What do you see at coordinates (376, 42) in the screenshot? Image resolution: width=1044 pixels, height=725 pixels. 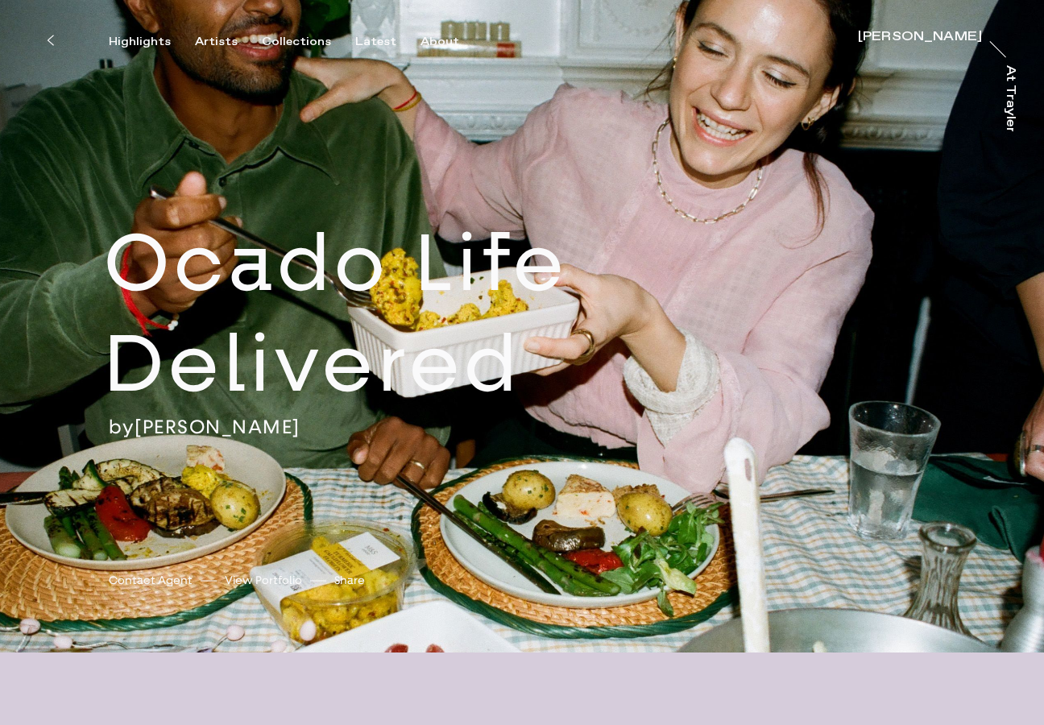 I see `div: Latest` at bounding box center [376, 42].